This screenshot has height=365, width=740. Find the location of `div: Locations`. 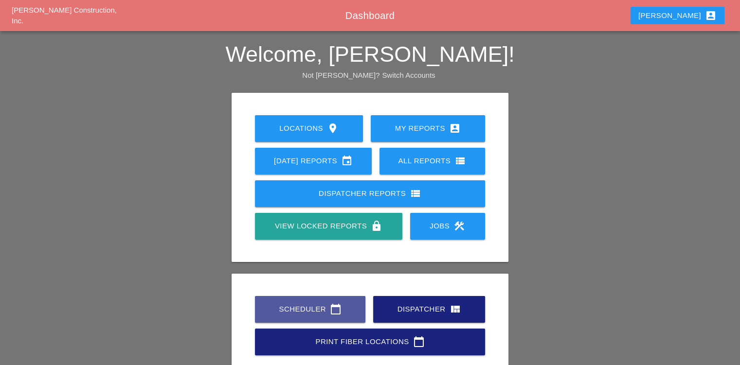

div: Locations is located at coordinates (309, 128).